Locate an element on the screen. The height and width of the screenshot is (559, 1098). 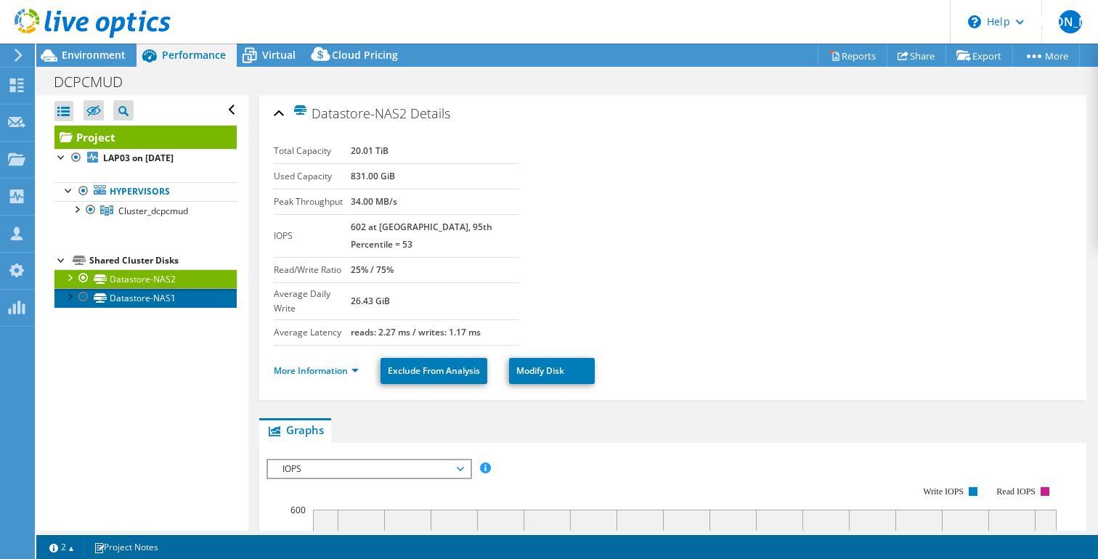
b: reads: 2.27 ms / writes: 1.17 ms is located at coordinates (415, 332).